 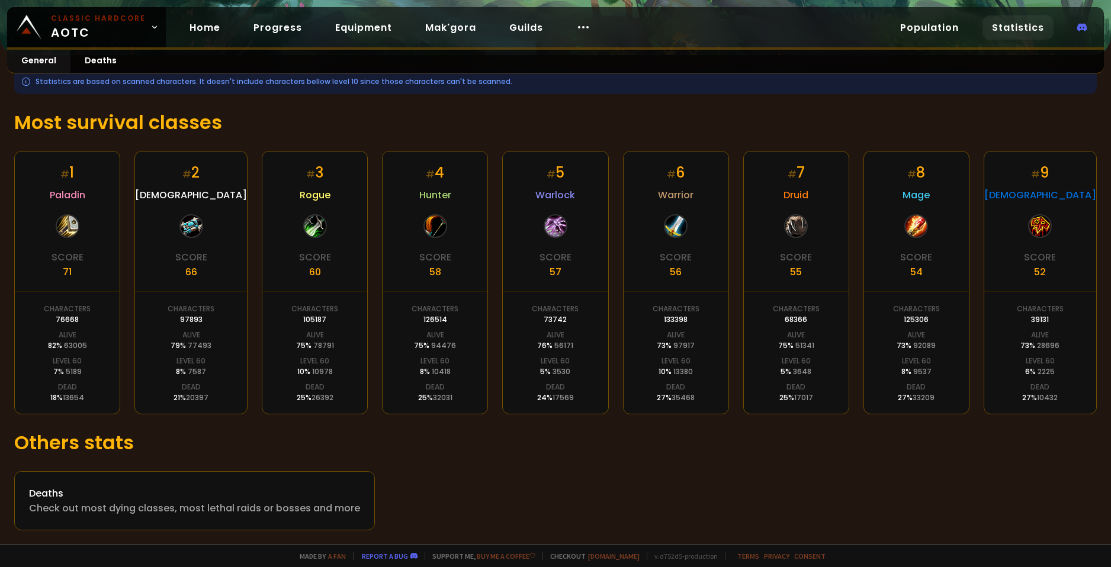 I want to click on span: 97917, so click(x=684, y=345).